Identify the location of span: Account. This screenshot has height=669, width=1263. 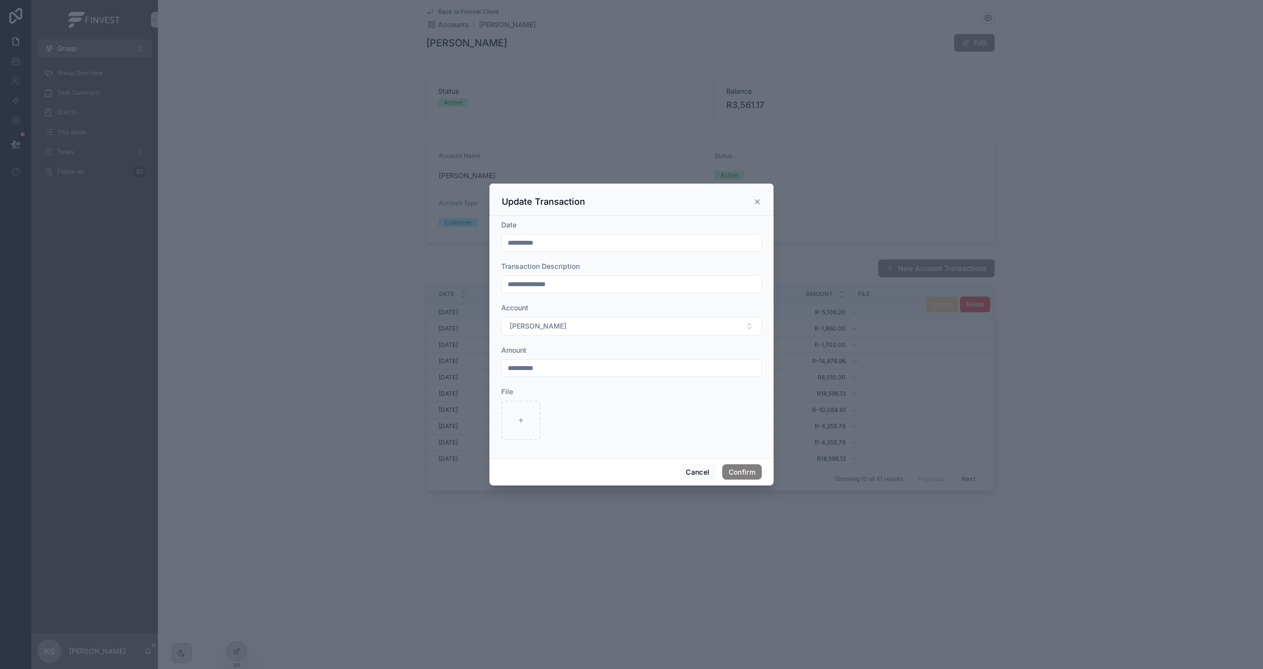
(515, 307).